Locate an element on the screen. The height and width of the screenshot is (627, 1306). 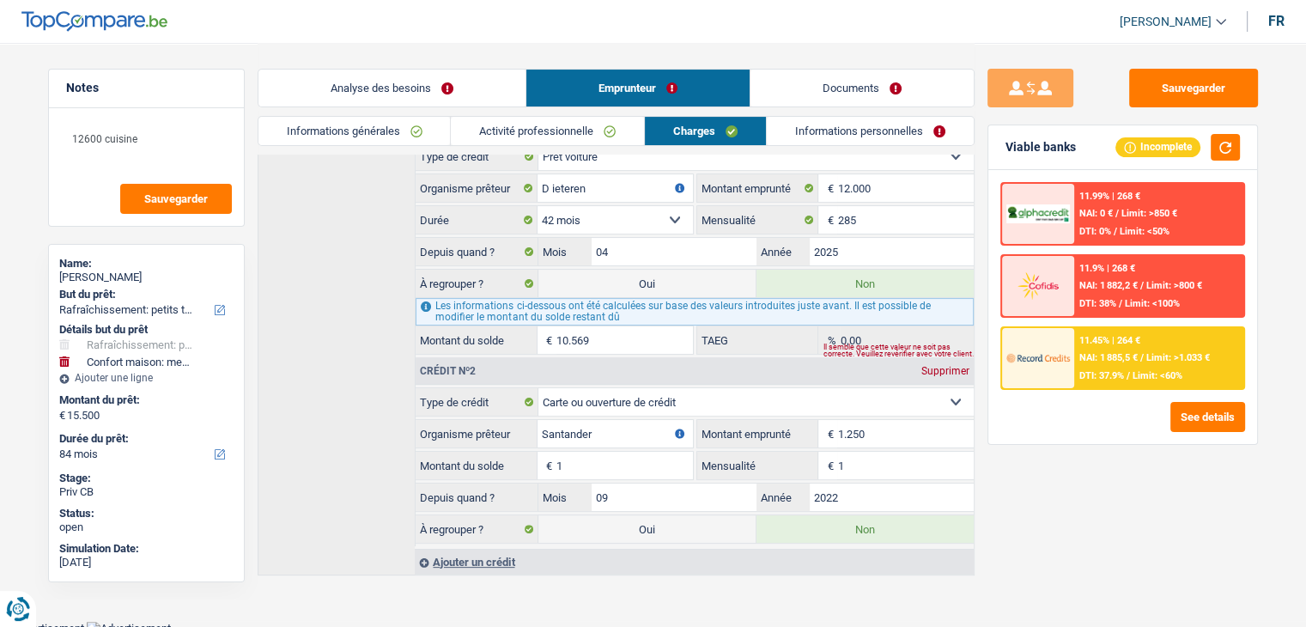
a: Analyse des besoins is located at coordinates (391, 88).